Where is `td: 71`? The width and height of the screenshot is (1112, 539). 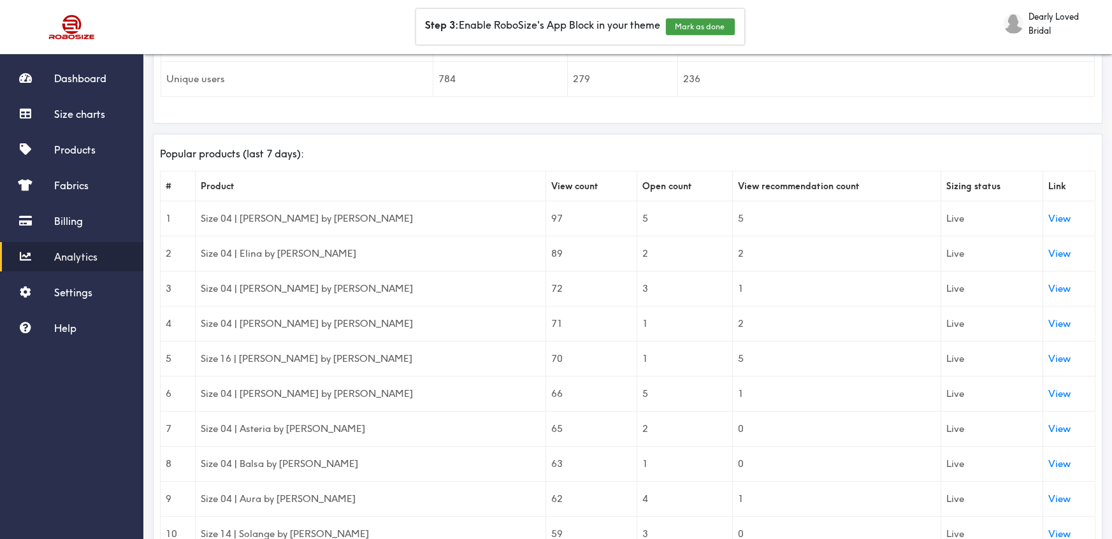 td: 71 is located at coordinates (591, 323).